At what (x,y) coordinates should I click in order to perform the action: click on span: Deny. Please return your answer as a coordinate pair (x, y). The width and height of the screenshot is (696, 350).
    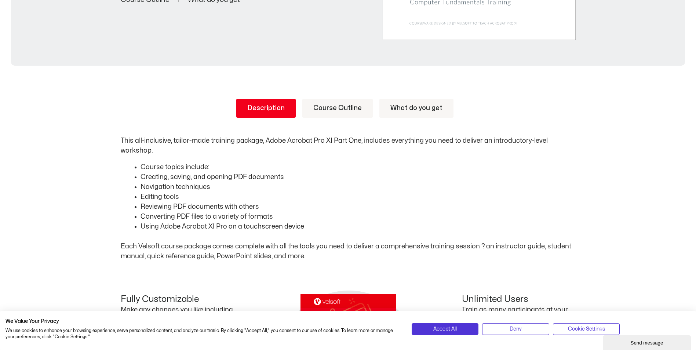
    Looking at the image, I should click on (515, 329).